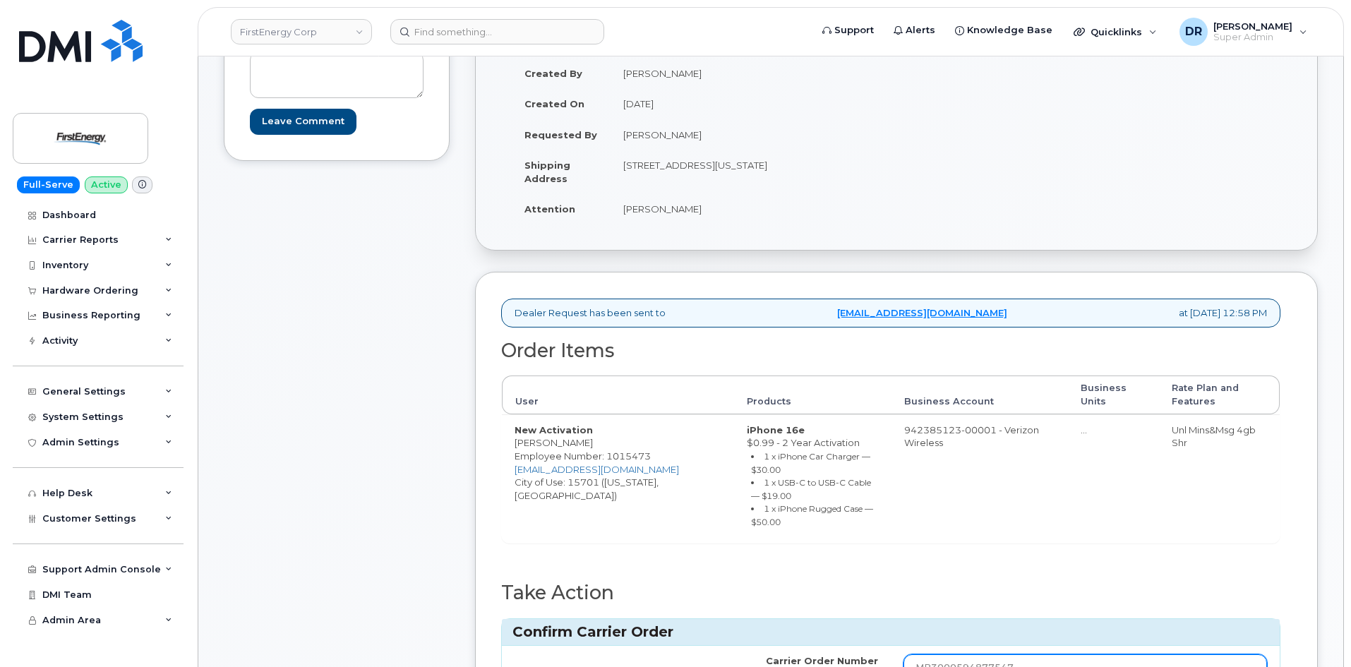  I want to click on input: Find something..., so click(497, 32).